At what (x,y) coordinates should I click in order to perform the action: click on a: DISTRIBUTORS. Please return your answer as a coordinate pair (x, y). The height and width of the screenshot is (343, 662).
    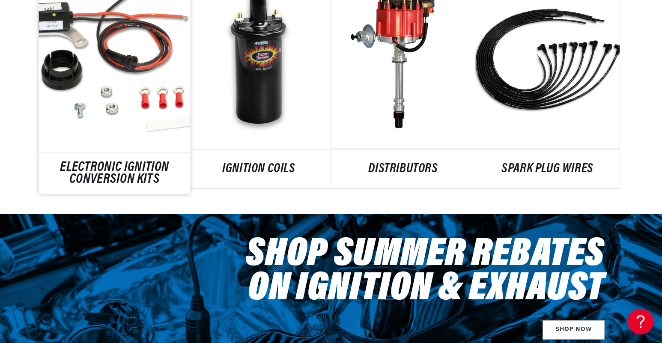
    Looking at the image, I should click on (403, 169).